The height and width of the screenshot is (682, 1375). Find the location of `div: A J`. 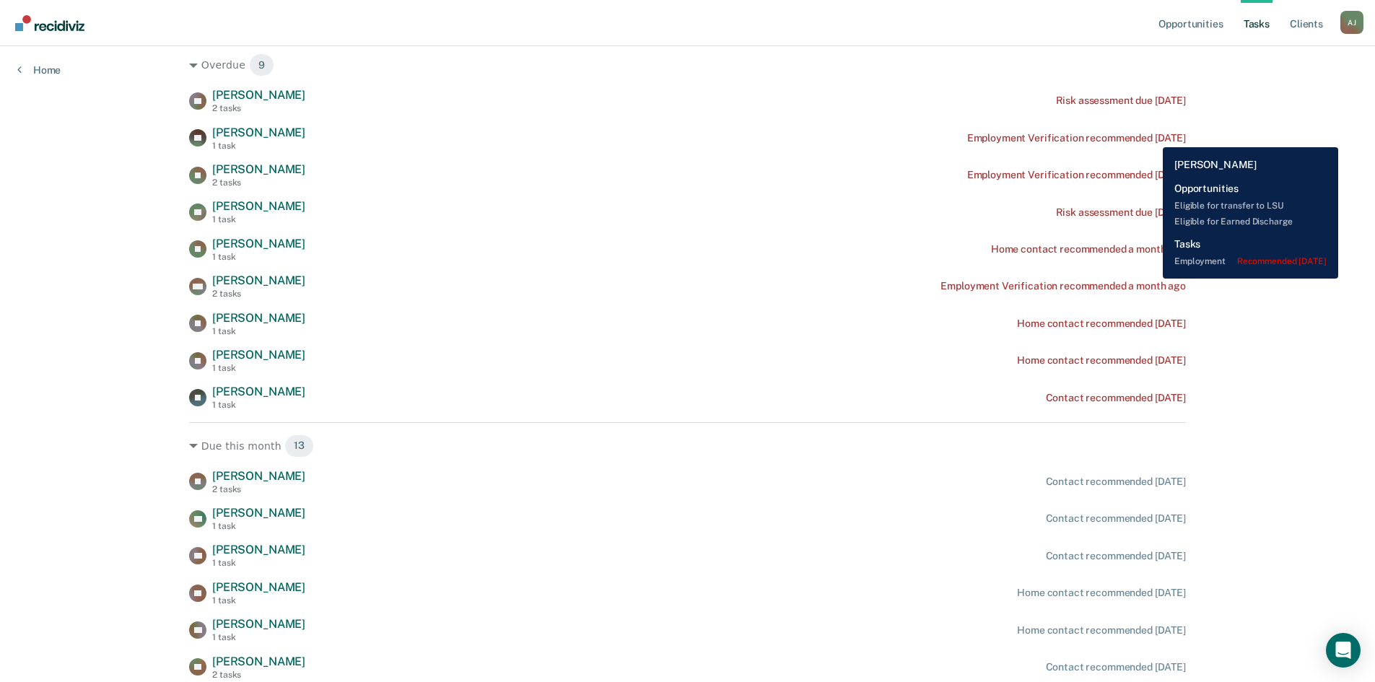

div: A J is located at coordinates (1352, 22).